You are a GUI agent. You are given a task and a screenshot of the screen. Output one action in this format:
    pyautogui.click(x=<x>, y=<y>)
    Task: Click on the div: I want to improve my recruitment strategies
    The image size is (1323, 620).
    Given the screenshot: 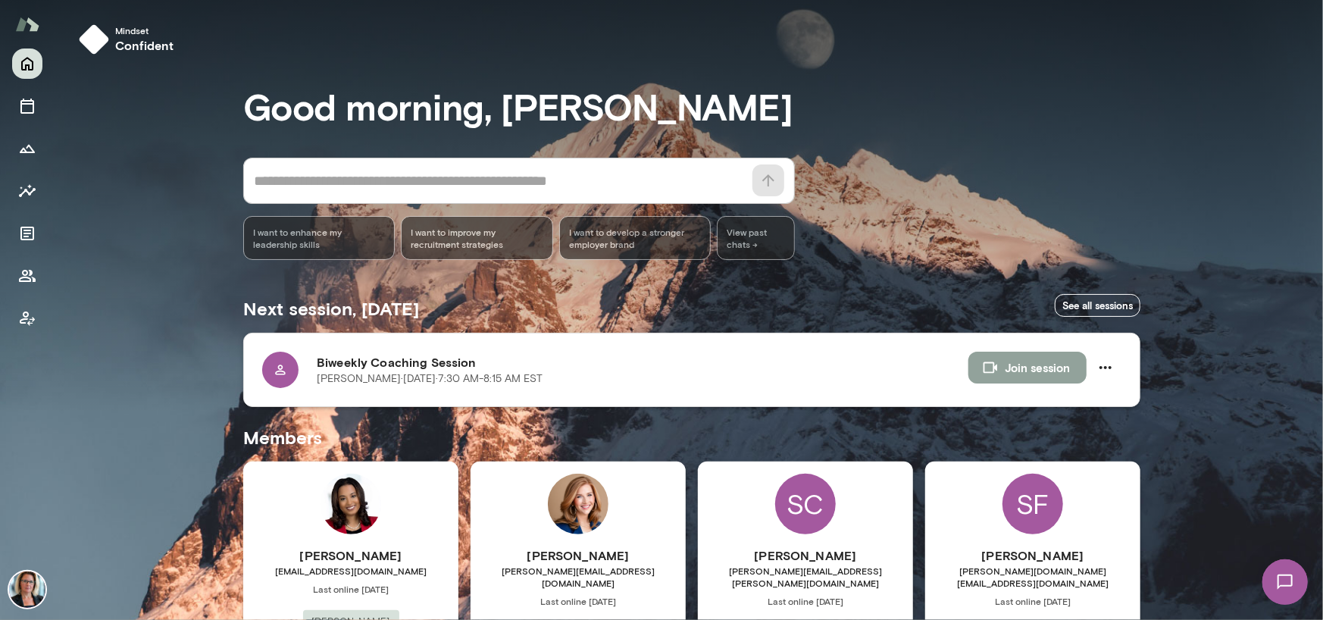 What is the action you would take?
    pyautogui.click(x=477, y=238)
    